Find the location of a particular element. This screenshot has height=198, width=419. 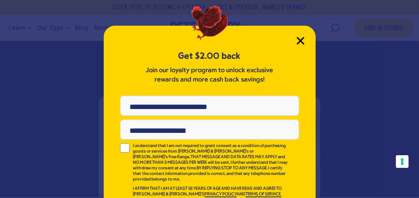

p: I understand that I am not required to grant consent as a condition of purchasing goods or servic... is located at coordinates (211, 163).